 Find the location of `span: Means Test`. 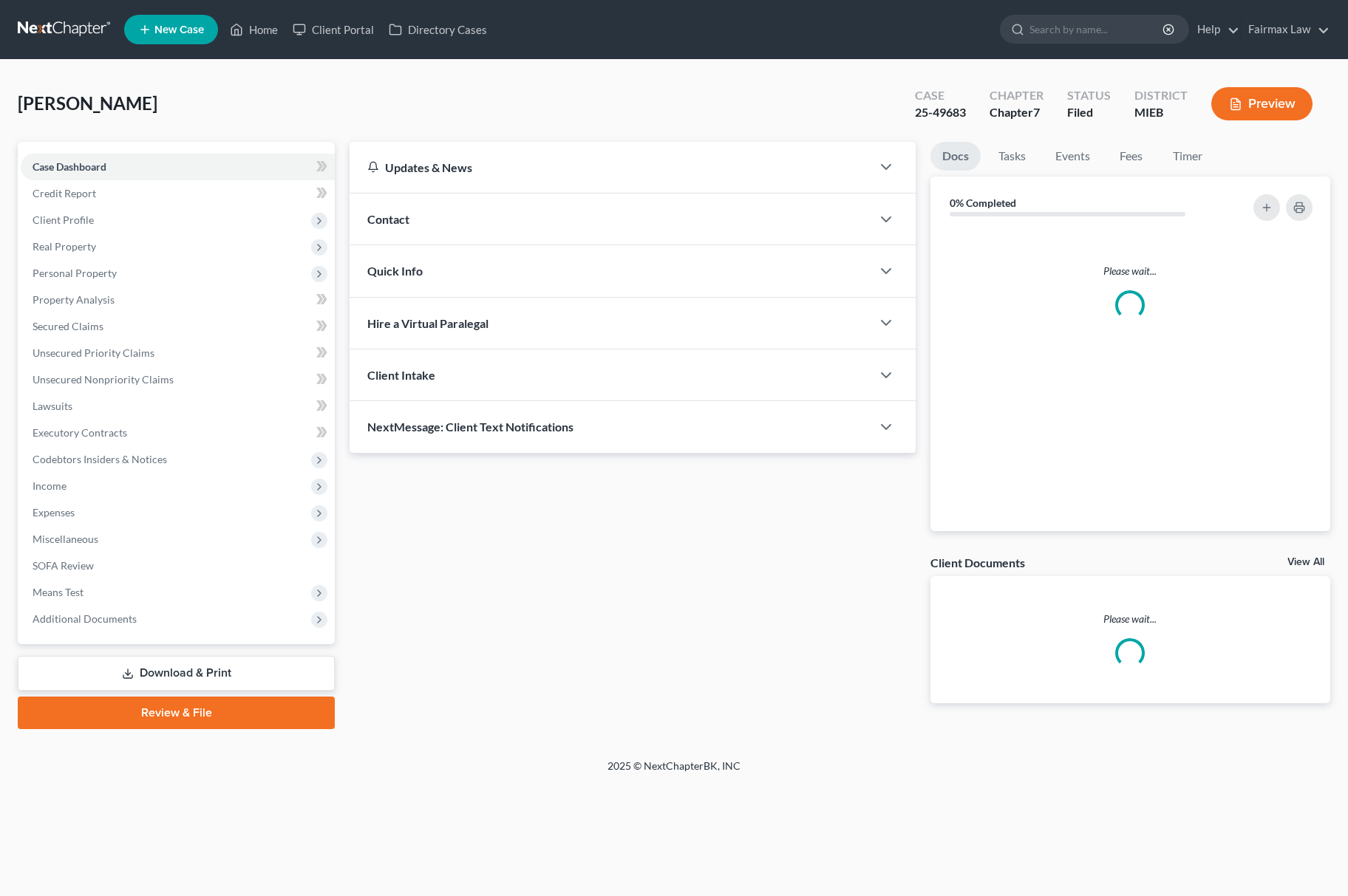

span: Means Test is located at coordinates (58, 592).